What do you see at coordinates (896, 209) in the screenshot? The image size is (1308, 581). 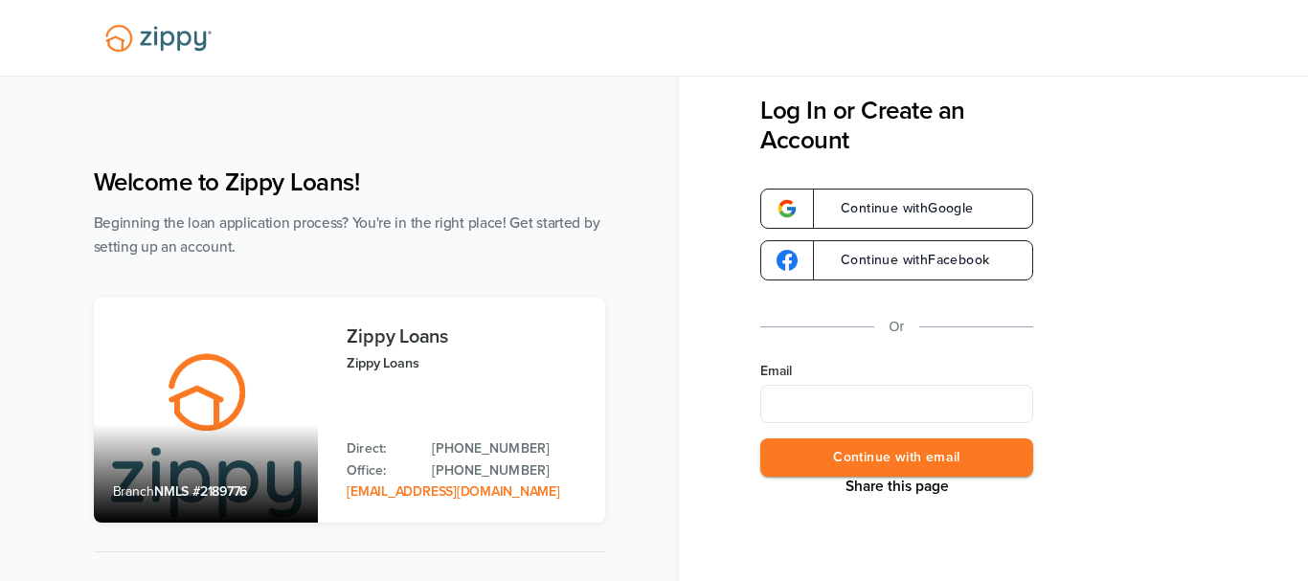 I see `a: google-logoContinue withGoogle` at bounding box center [896, 209].